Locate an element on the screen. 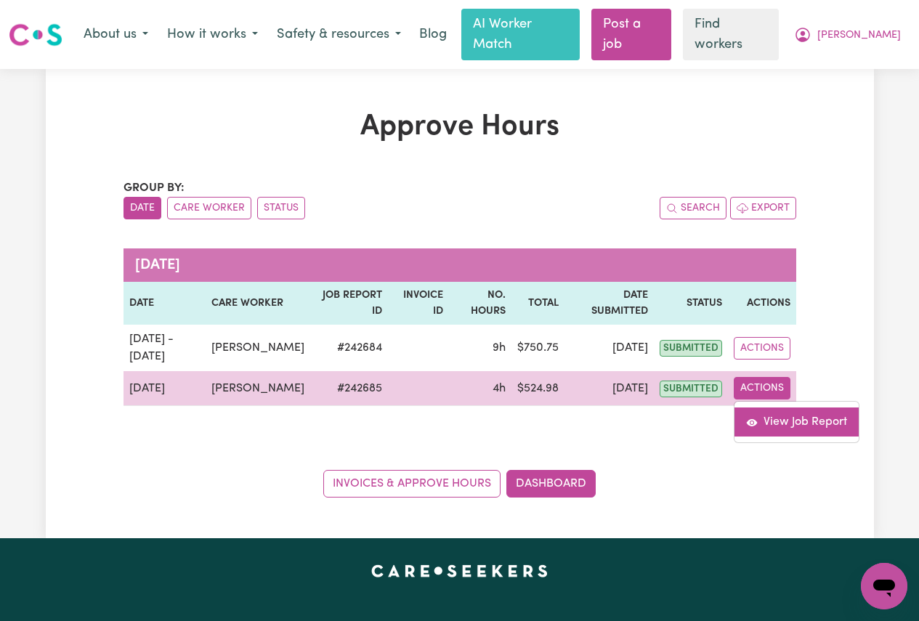 This screenshot has height=621, width=919. span: Group by: is located at coordinates (154, 188).